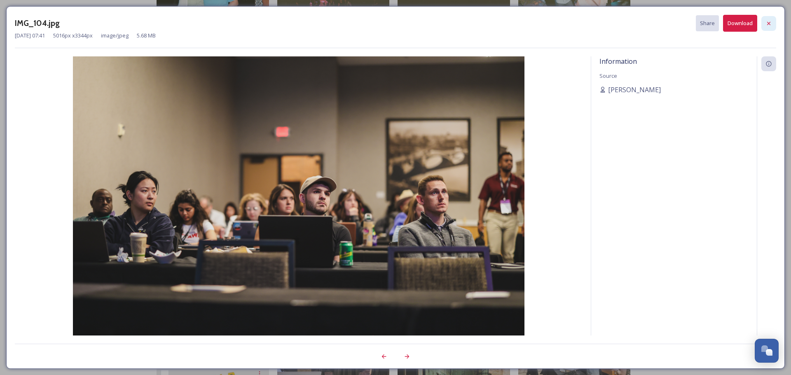  I want to click on span: 5016 px x 3344 px, so click(73, 35).